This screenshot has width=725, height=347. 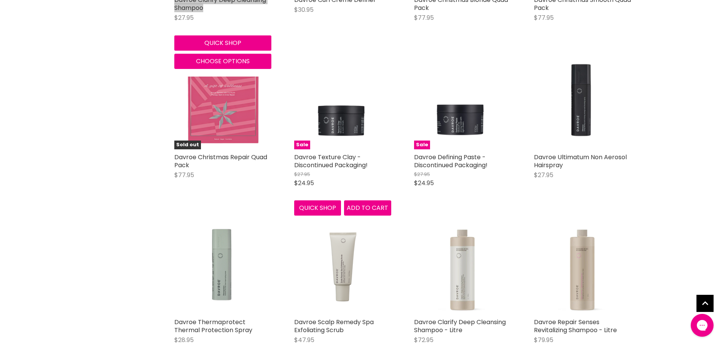 I want to click on a: Davroe Texture Clay - Discontinued Packaging!Sale, so click(x=343, y=101).